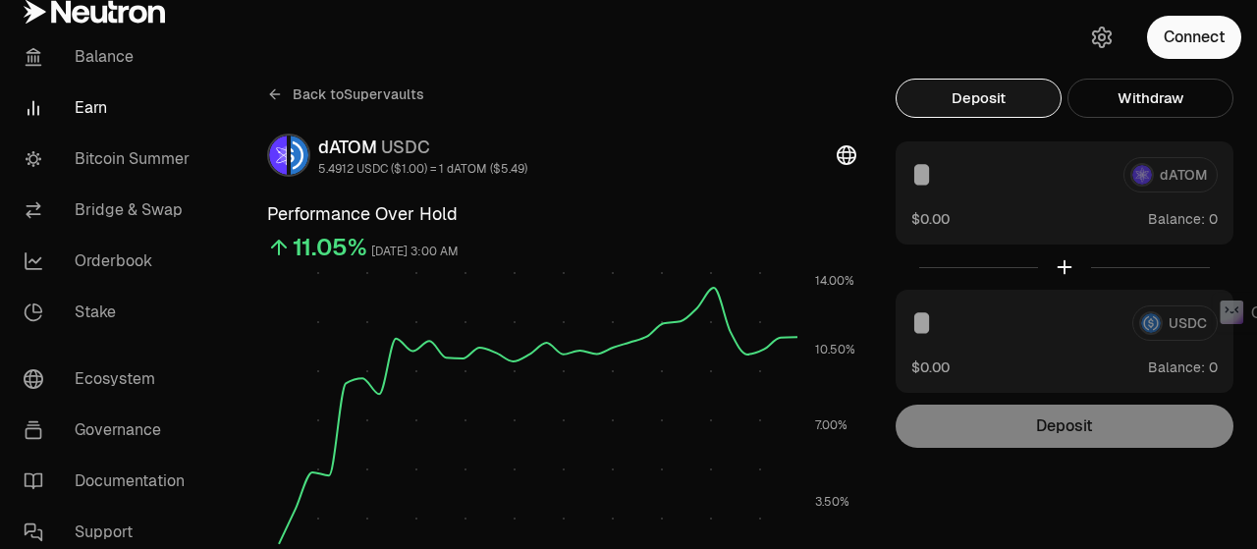  What do you see at coordinates (330, 247) in the screenshot?
I see `div: 11.05%` at bounding box center [330, 247].